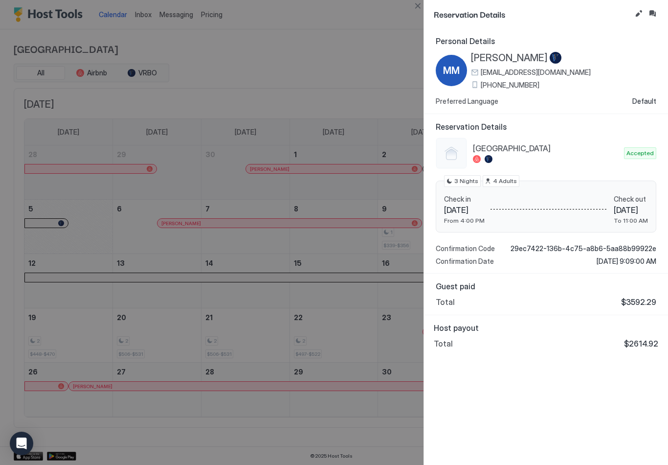 The width and height of the screenshot is (668, 465). Describe the element at coordinates (640, 153) in the screenshot. I see `span: Accepted` at that location.